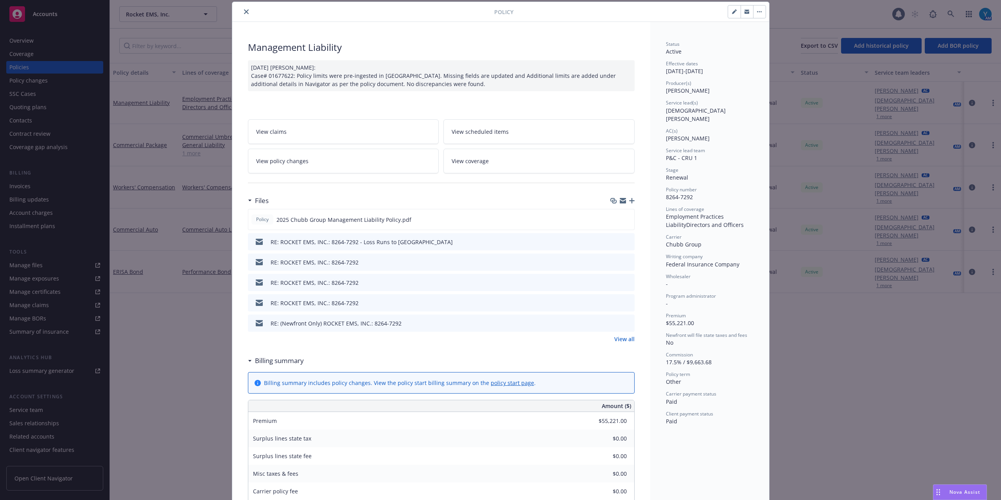 This screenshot has height=500, width=1001. Describe the element at coordinates (679, 354) in the screenshot. I see `span: Commission` at that location.